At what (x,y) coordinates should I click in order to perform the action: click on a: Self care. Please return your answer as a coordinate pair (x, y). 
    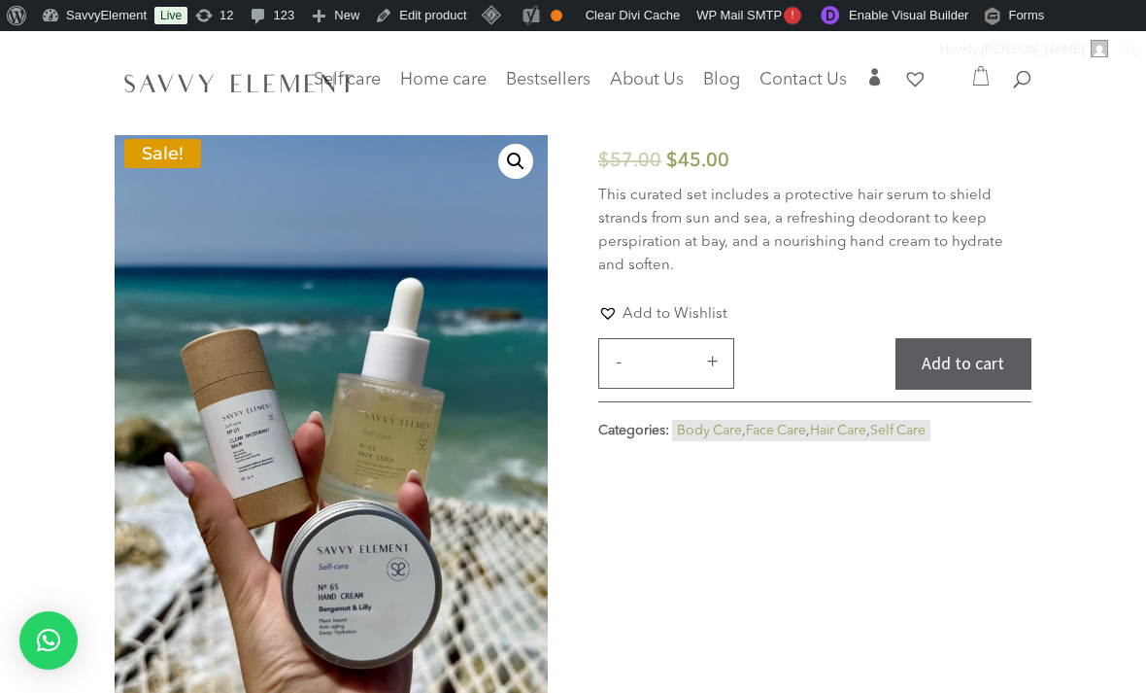
    Looking at the image, I should click on (347, 92).